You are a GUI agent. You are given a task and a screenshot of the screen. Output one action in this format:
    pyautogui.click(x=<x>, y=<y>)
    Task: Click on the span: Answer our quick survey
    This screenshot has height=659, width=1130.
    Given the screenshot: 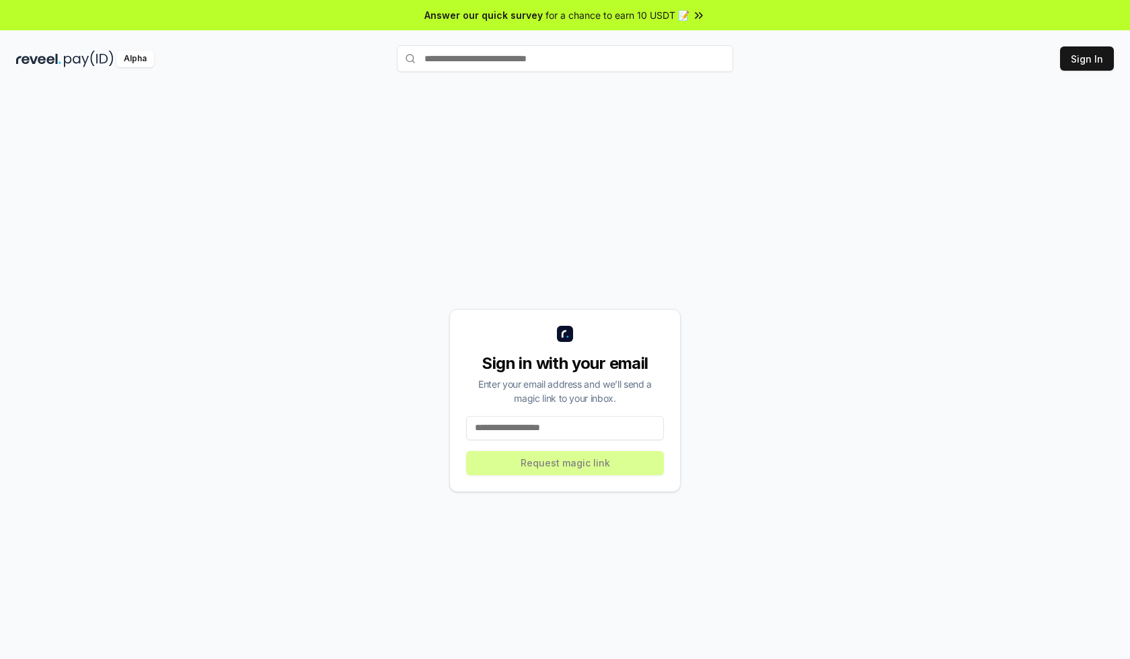 What is the action you would take?
    pyautogui.click(x=484, y=15)
    